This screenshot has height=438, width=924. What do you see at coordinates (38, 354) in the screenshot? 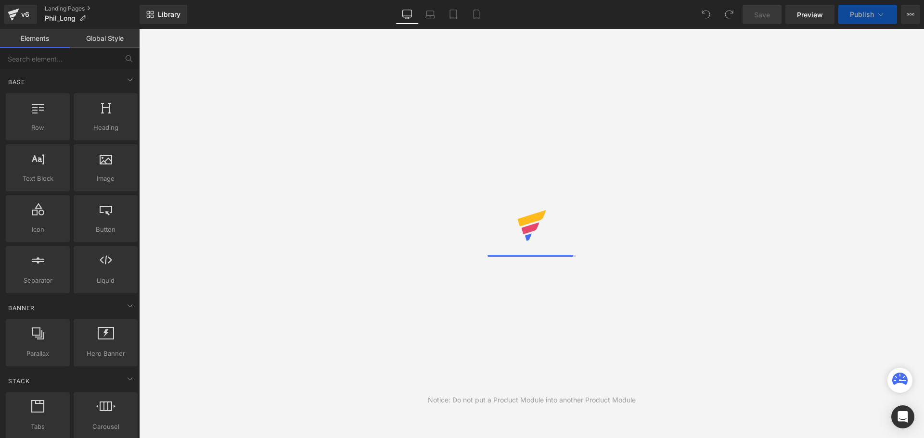
I see `span: Parallax` at bounding box center [38, 354].